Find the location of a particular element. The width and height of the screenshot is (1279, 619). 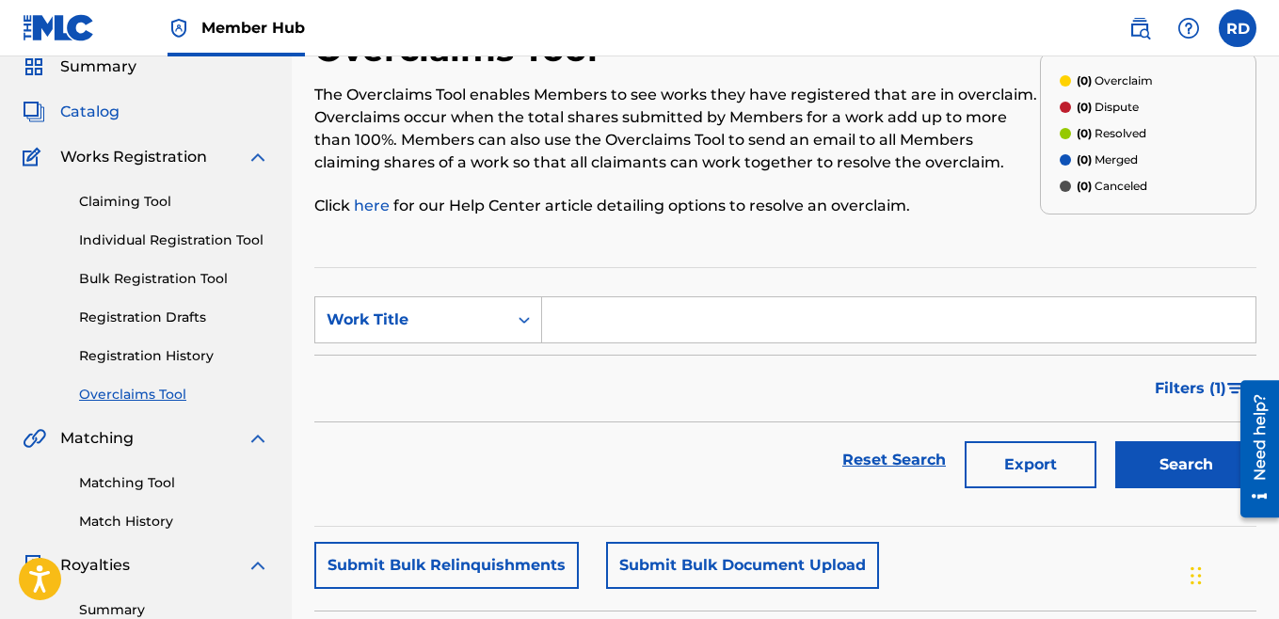

button: Filters (1) is located at coordinates (1200, 389).